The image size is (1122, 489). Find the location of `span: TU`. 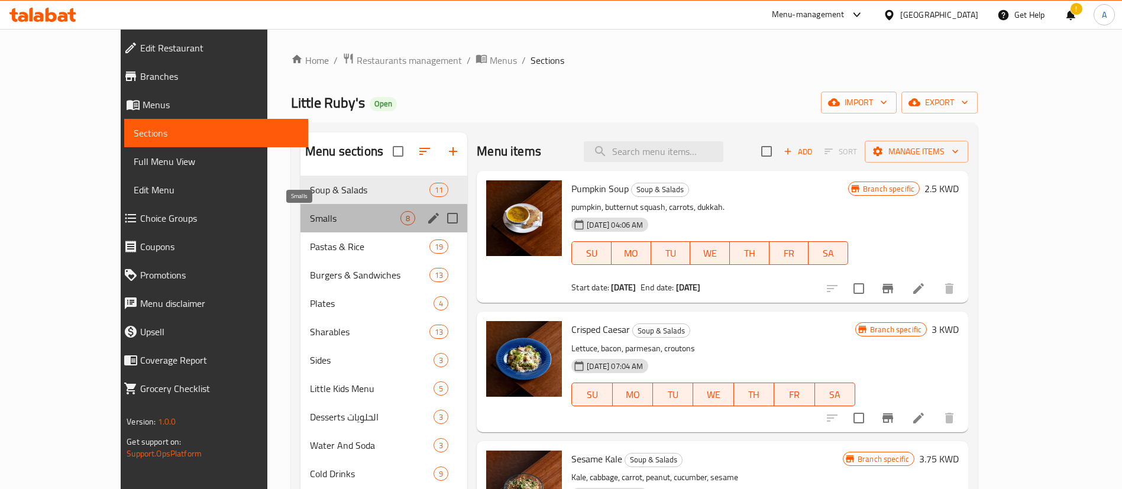

span: TU is located at coordinates (671, 253).